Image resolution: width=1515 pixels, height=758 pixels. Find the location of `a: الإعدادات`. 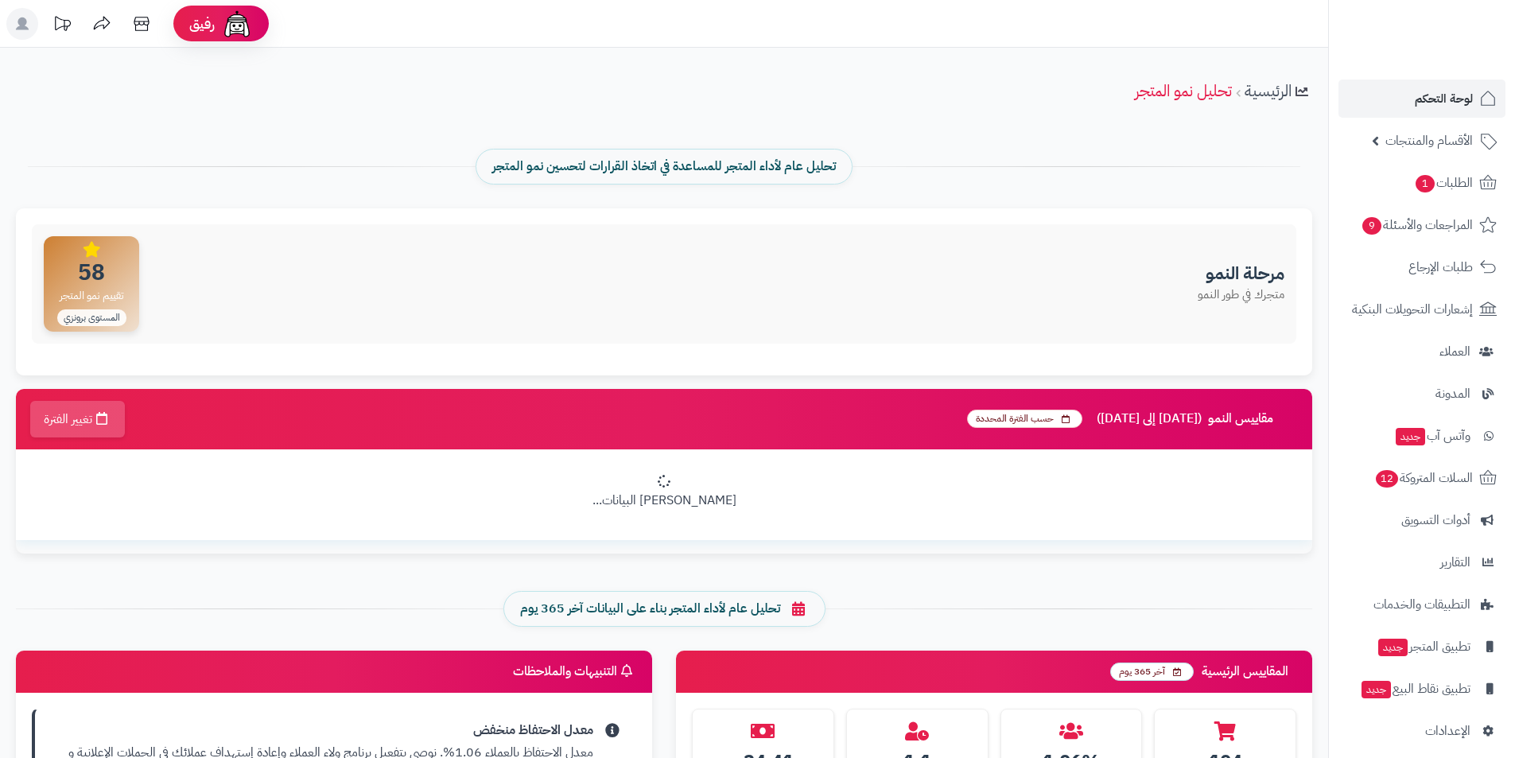

a: الإعدادات is located at coordinates (1422, 731).